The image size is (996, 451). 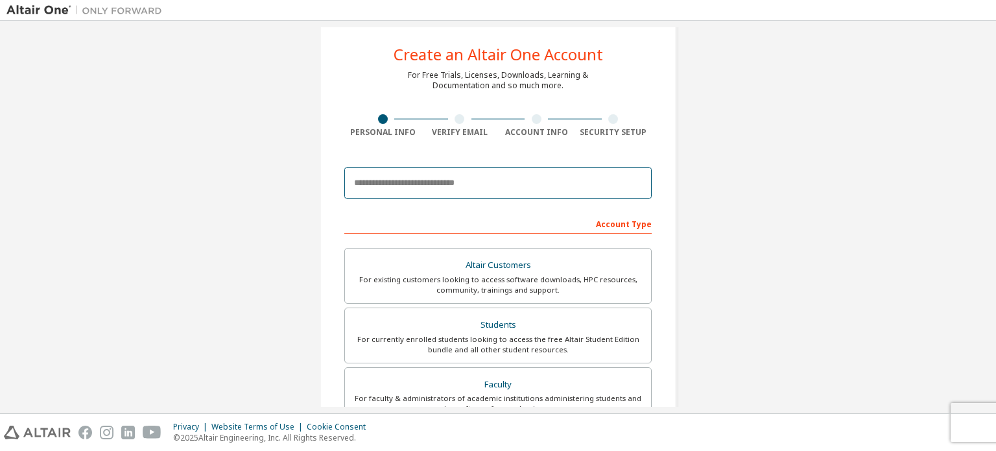 I want to click on div: Students, so click(x=498, y=325).